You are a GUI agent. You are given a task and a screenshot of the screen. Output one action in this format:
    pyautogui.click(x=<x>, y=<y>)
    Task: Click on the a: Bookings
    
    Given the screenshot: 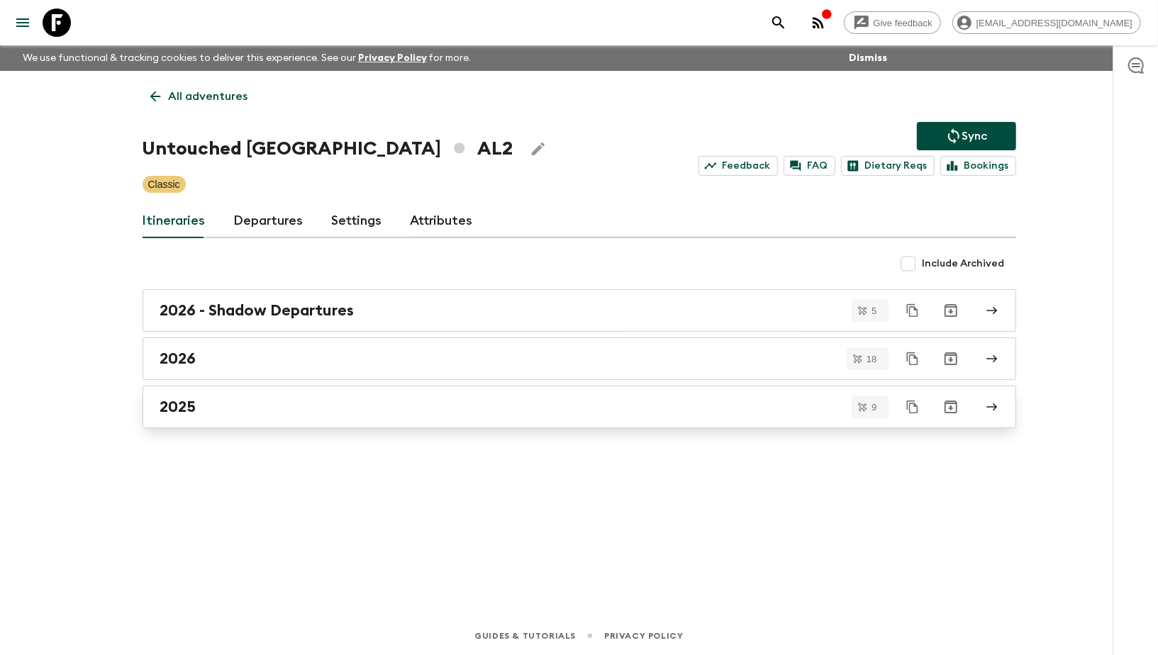 What is the action you would take?
    pyautogui.click(x=978, y=166)
    